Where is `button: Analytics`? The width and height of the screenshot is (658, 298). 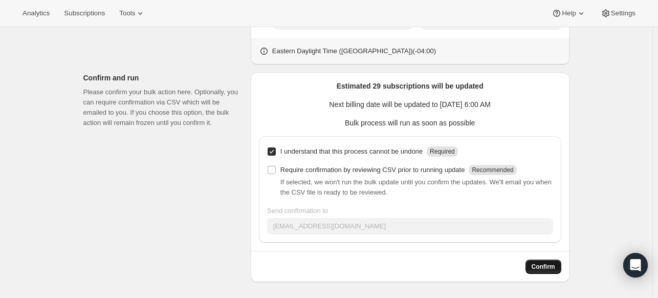 button: Analytics is located at coordinates (36, 13).